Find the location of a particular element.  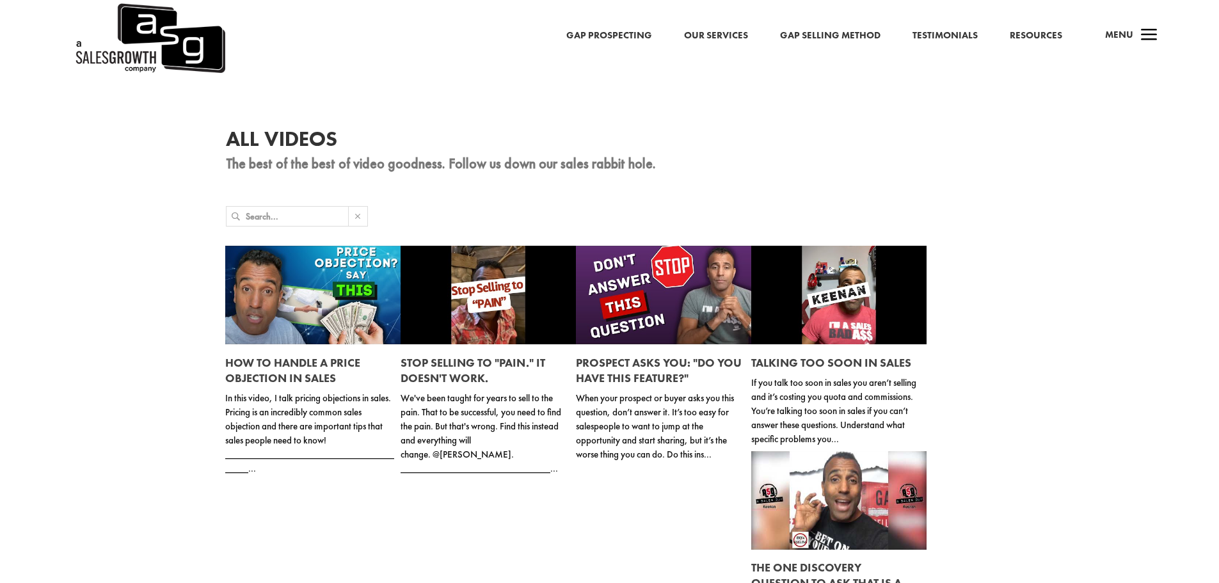

p: The best of the best of video goodness. Follow us down our sales rabbit hole. is located at coordinates (610, 164).